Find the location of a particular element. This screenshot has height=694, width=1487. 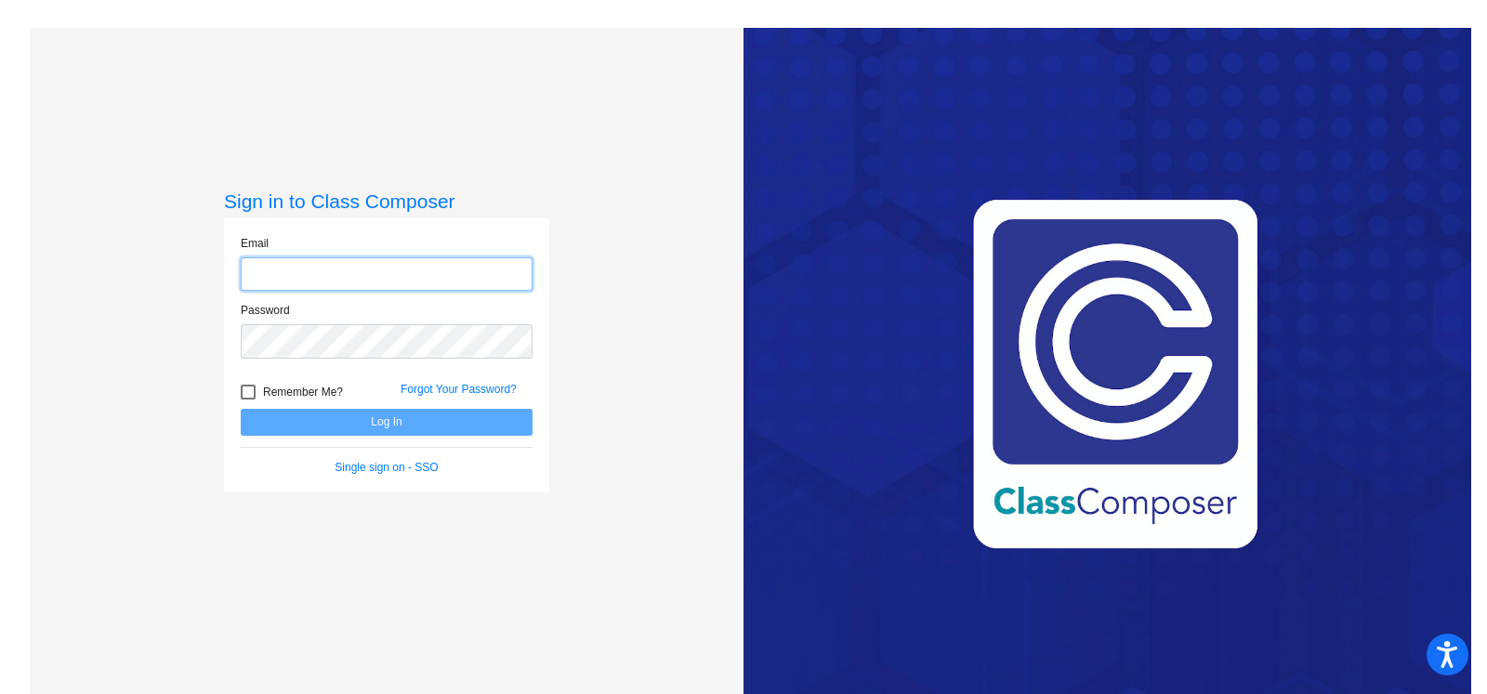

a: Forgot Your Password? is located at coordinates (458, 389).